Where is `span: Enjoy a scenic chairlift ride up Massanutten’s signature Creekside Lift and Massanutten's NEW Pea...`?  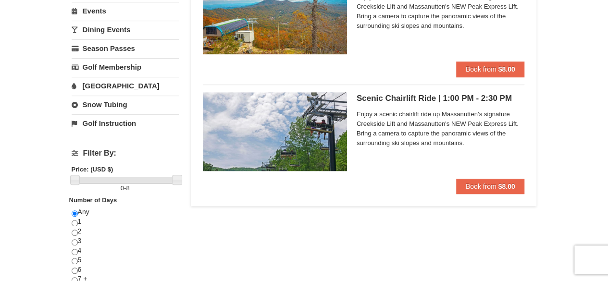 span: Enjoy a scenic chairlift ride up Massanutten’s signature Creekside Lift and Massanutten's NEW Pea... is located at coordinates (441, 129).